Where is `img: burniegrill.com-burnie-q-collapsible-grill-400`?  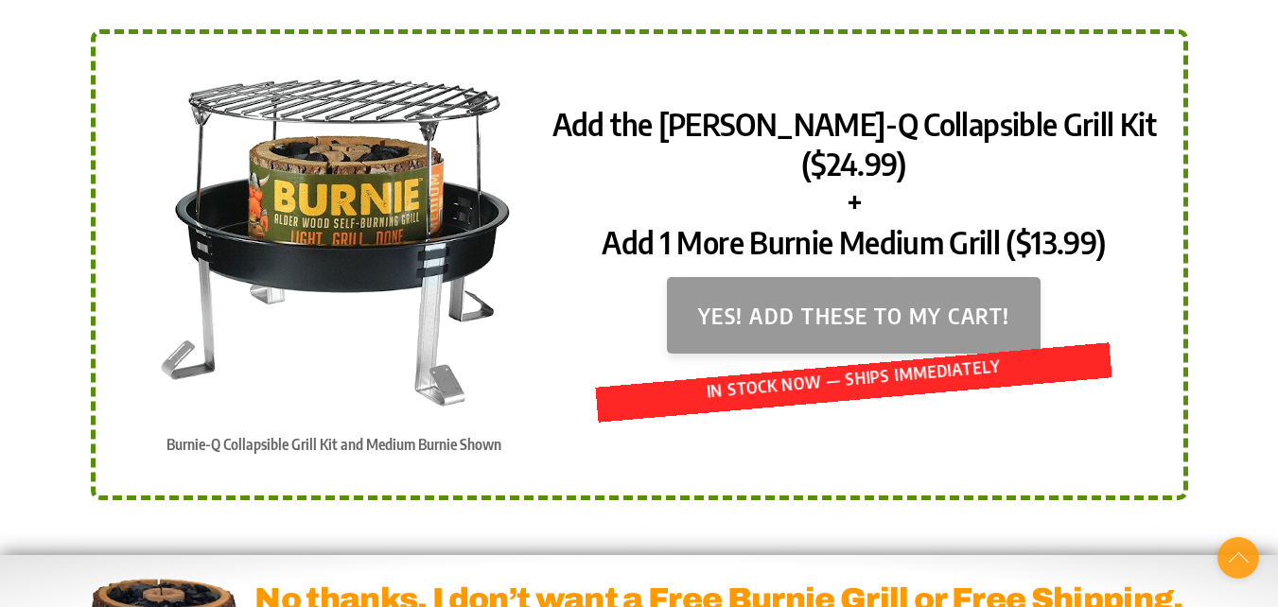 img: burniegrill.com-burnie-q-collapsible-grill-400 is located at coordinates (334, 241).